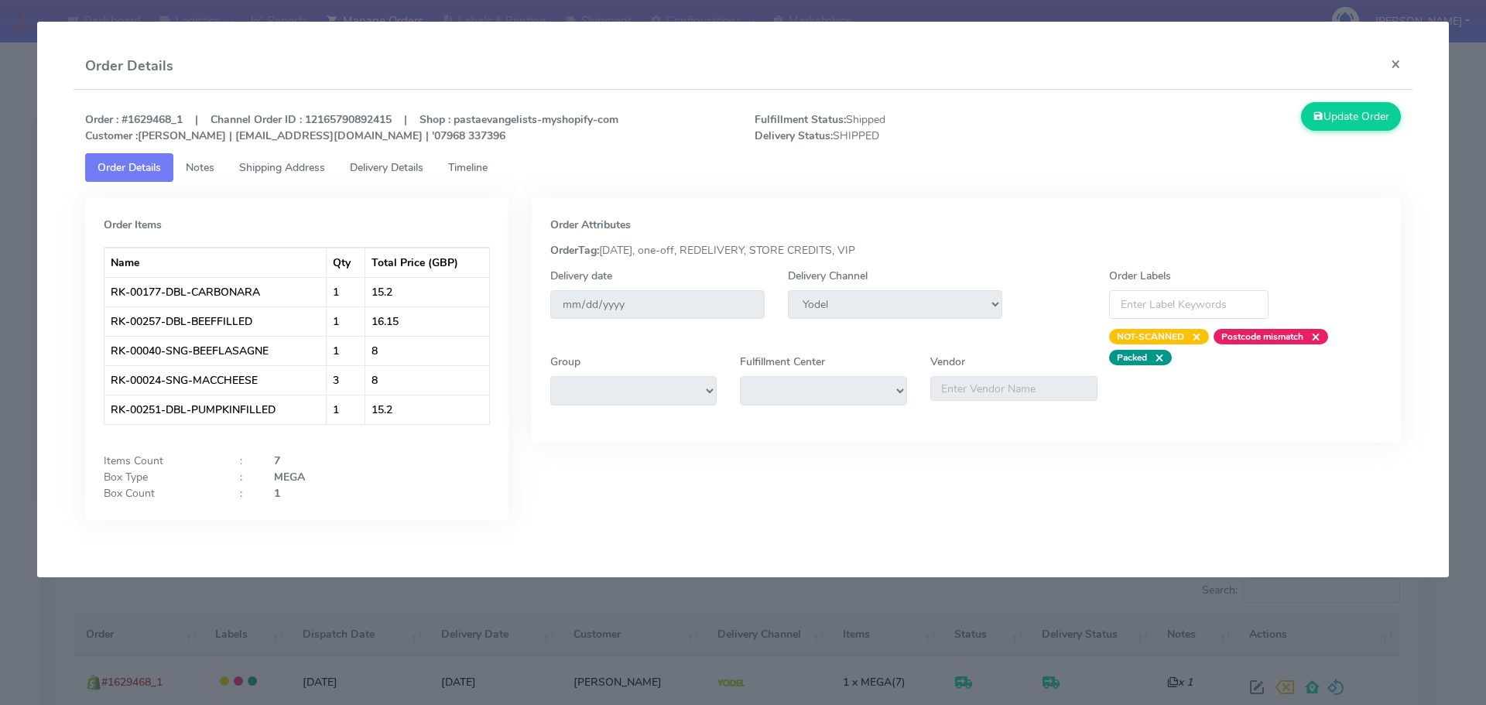 Image resolution: width=1486 pixels, height=705 pixels. What do you see at coordinates (129, 167) in the screenshot?
I see `span: Order Details` at bounding box center [129, 167].